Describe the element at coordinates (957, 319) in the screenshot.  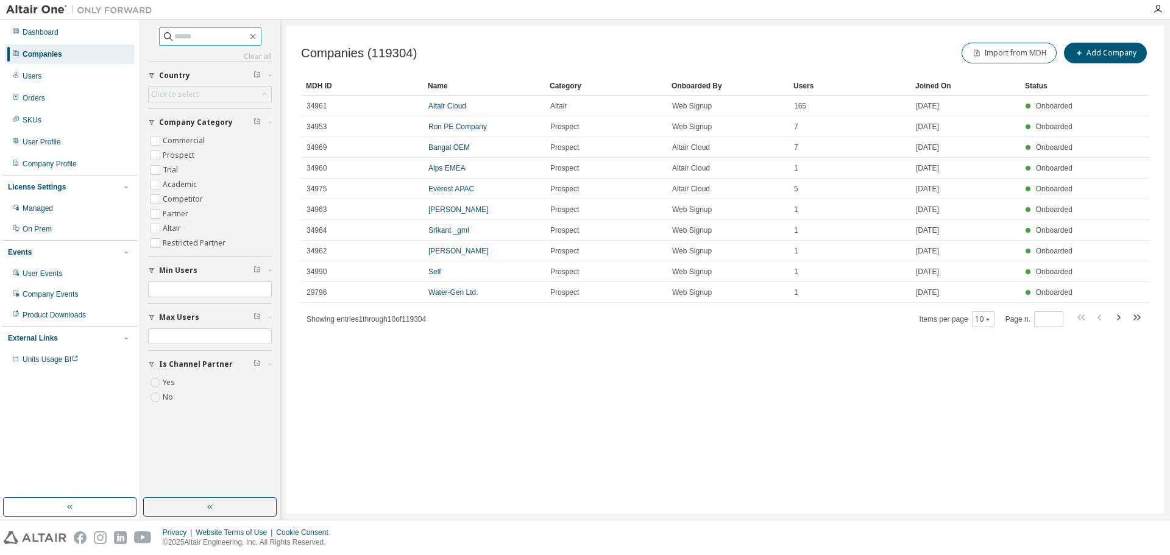
I see `span: Items per page` at that location.